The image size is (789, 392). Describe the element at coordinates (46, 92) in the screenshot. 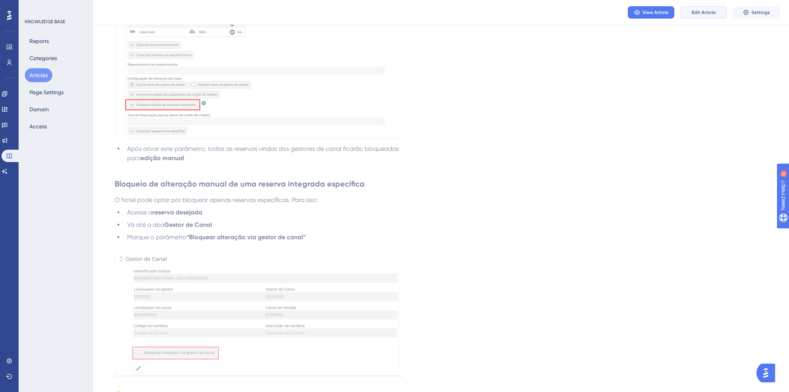

I see `button: Page Settings` at that location.